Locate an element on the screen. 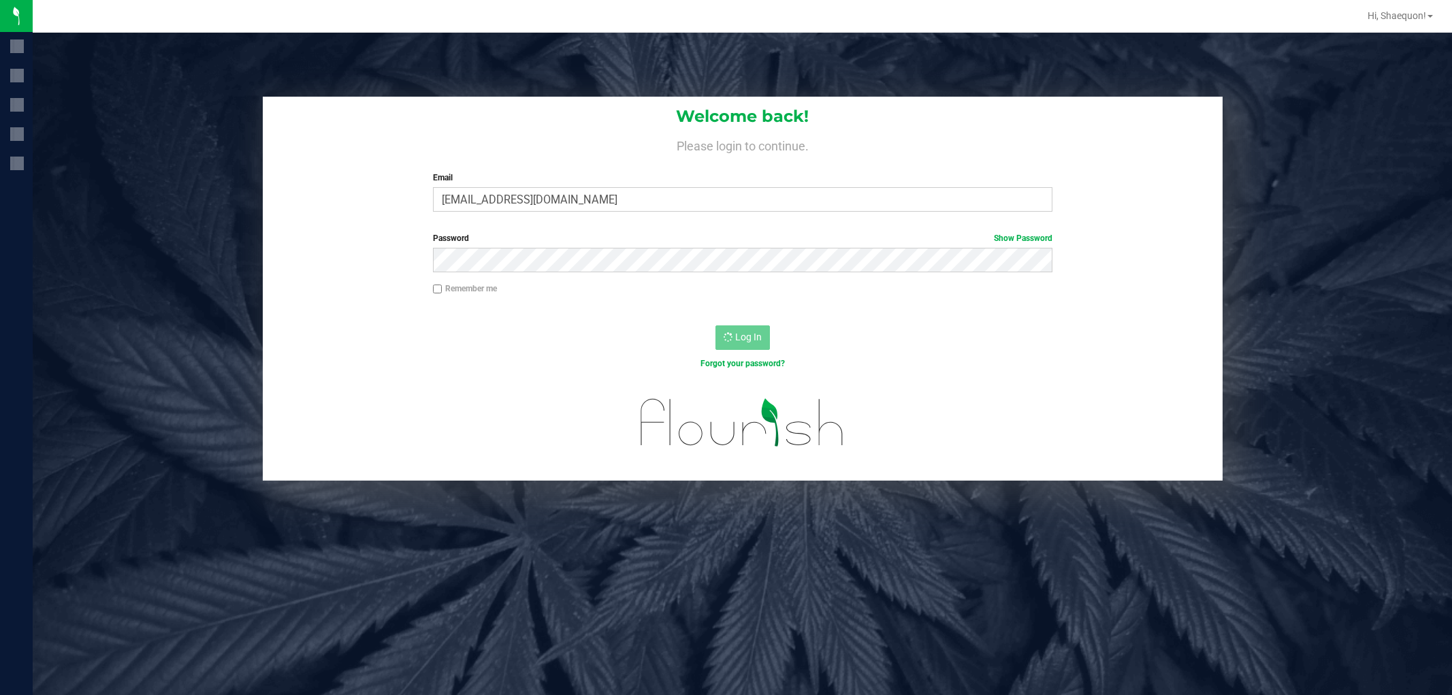 Image resolution: width=1452 pixels, height=695 pixels. label: Remember me is located at coordinates (465, 289).